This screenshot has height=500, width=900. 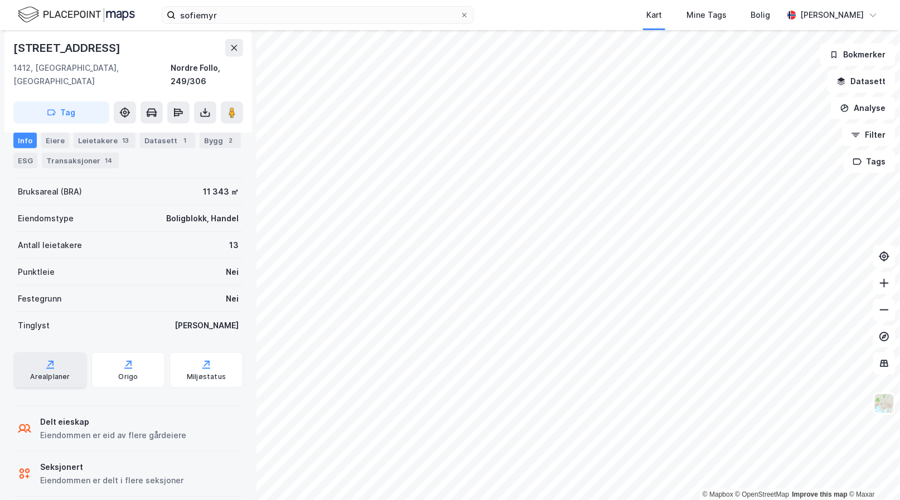 I want to click on button: Filter, so click(x=869, y=135).